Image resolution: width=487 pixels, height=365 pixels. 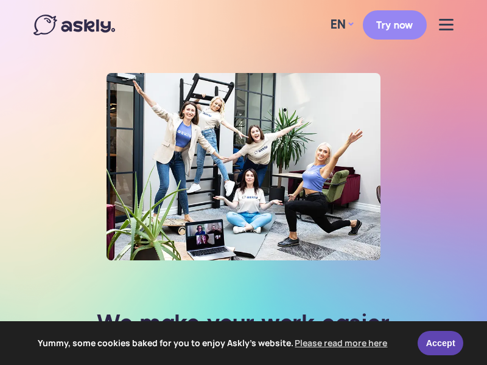 I want to click on a: Accept, so click(x=440, y=343).